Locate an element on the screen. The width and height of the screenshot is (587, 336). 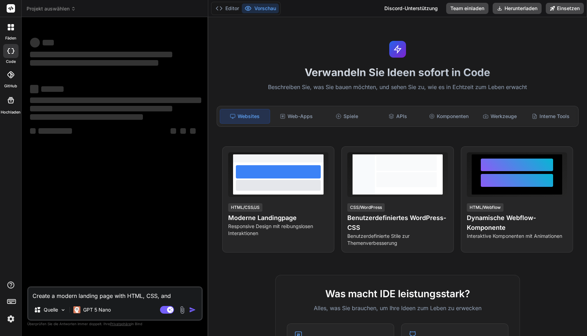
img: Claude 4 Sonnet is located at coordinates (77, 310).